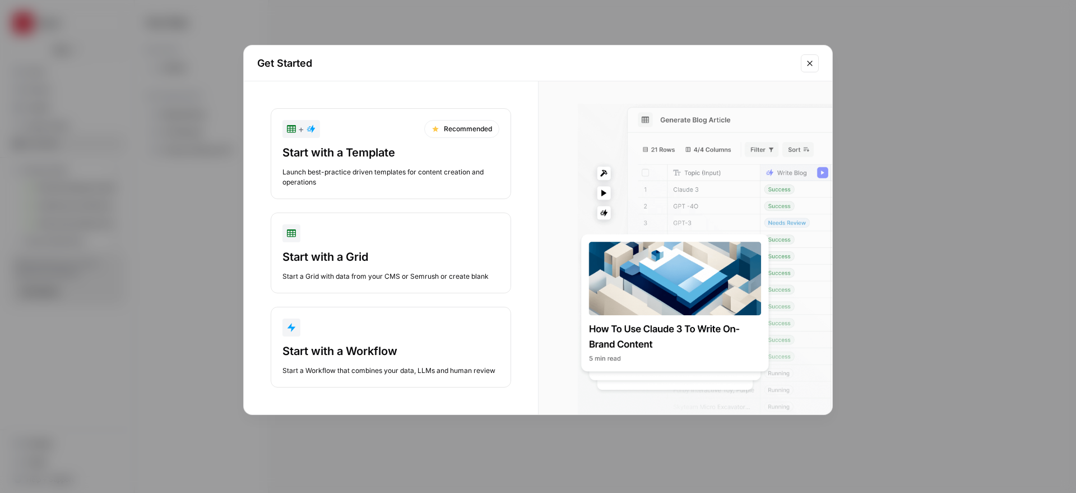  I want to click on button: Start with a WorkflowStart a Workflow that combines your data, LLMs and human review, so click(391, 347).